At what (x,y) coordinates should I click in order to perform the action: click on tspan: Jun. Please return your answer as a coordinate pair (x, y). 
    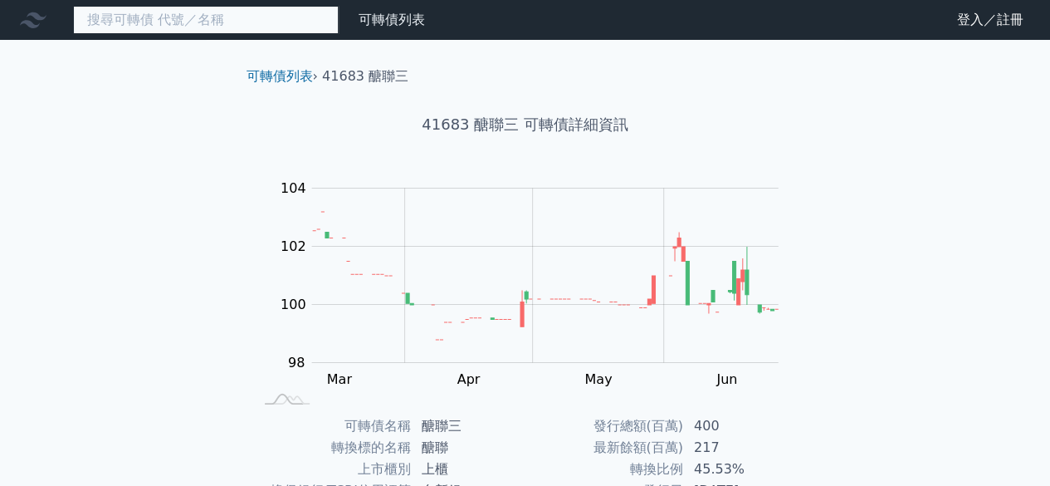
    Looking at the image, I should click on (726, 378).